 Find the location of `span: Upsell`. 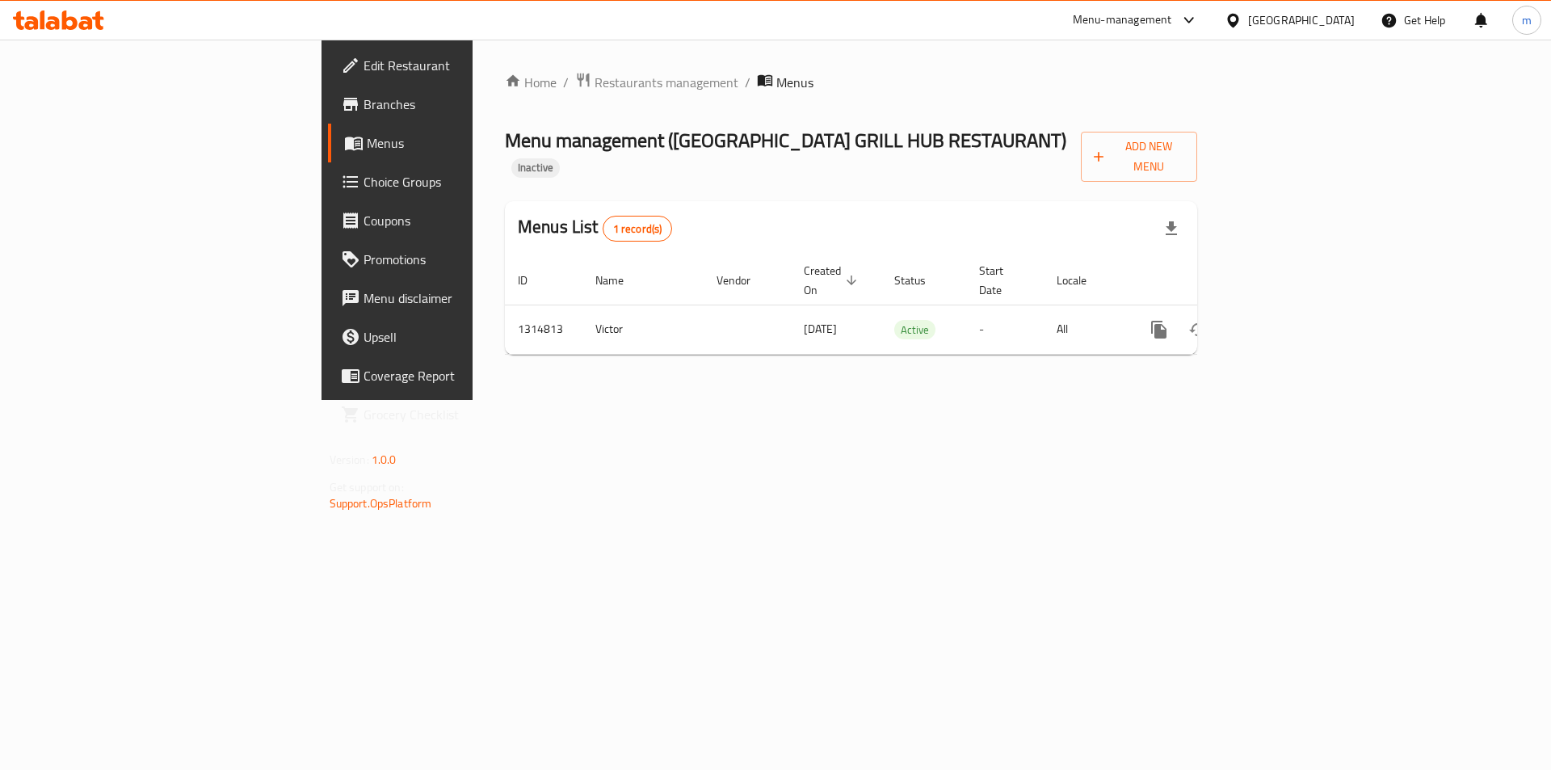

span: Upsell is located at coordinates (465, 337).